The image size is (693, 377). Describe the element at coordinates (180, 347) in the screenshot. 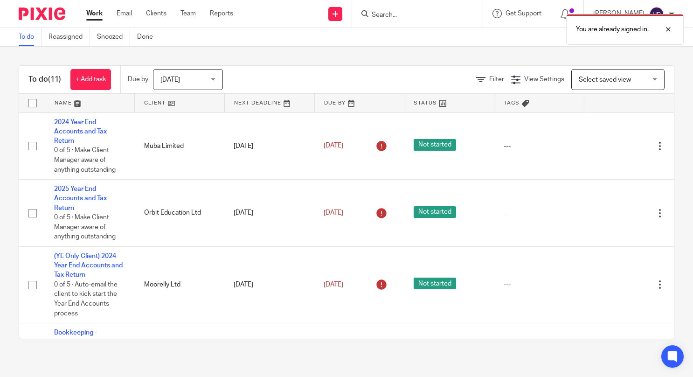

I see `td: Bibowines Limited` at that location.